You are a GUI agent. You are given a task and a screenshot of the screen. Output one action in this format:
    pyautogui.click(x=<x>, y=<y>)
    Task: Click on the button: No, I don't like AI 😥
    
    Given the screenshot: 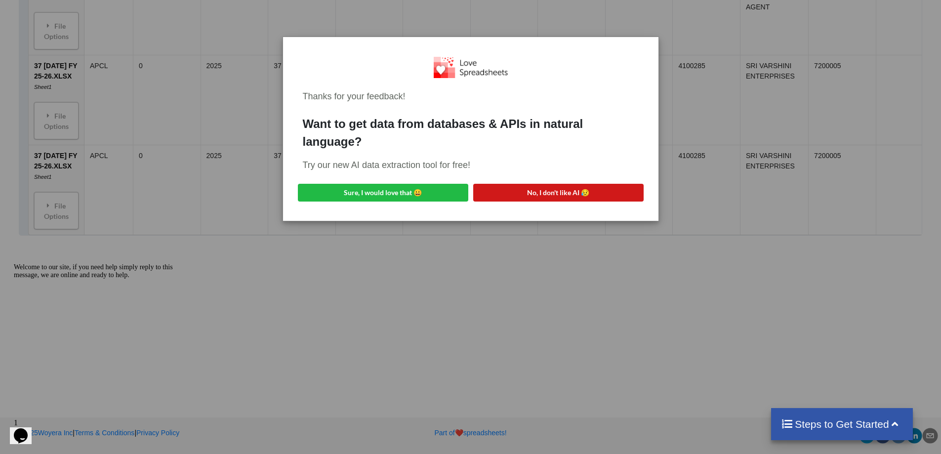 What is the action you would take?
    pyautogui.click(x=558, y=193)
    